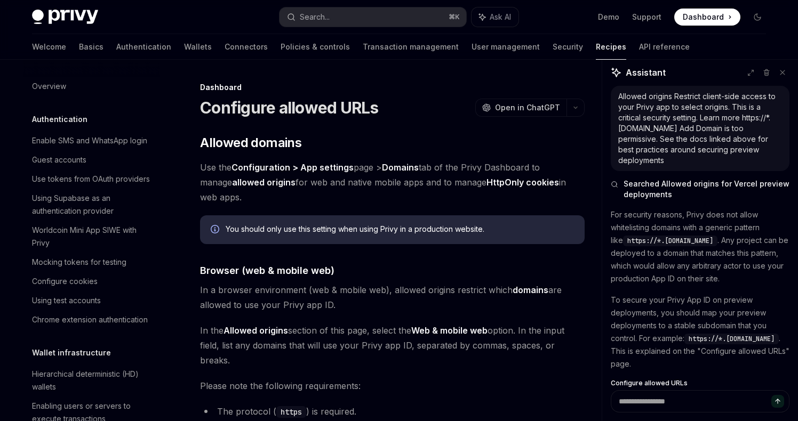 The image size is (798, 421). Describe the element at coordinates (90, 320) in the screenshot. I see `div: Chrome extension authentication` at that location.